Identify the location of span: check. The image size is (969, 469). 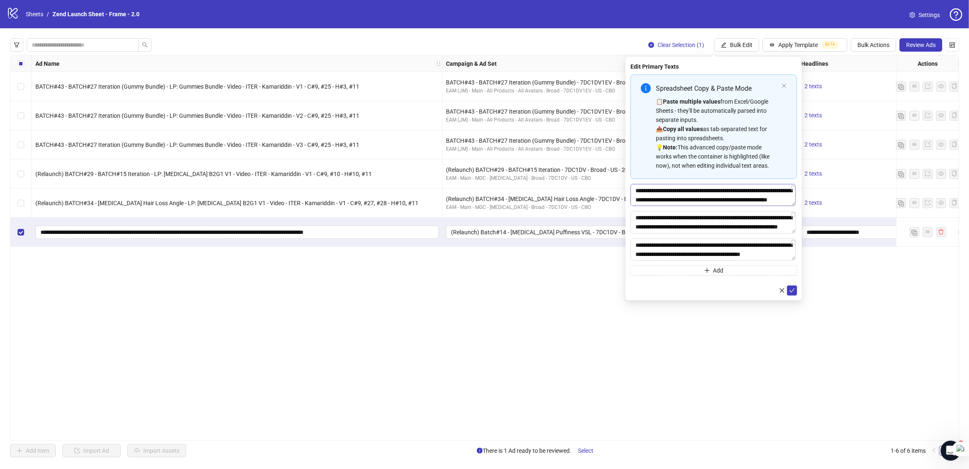
(792, 291).